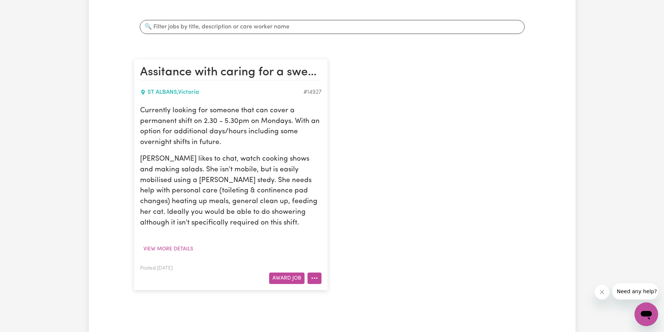 The image size is (664, 332). What do you see at coordinates (222, 92) in the screenshot?
I see `div: ST ALBANS , Victoria` at bounding box center [222, 92].